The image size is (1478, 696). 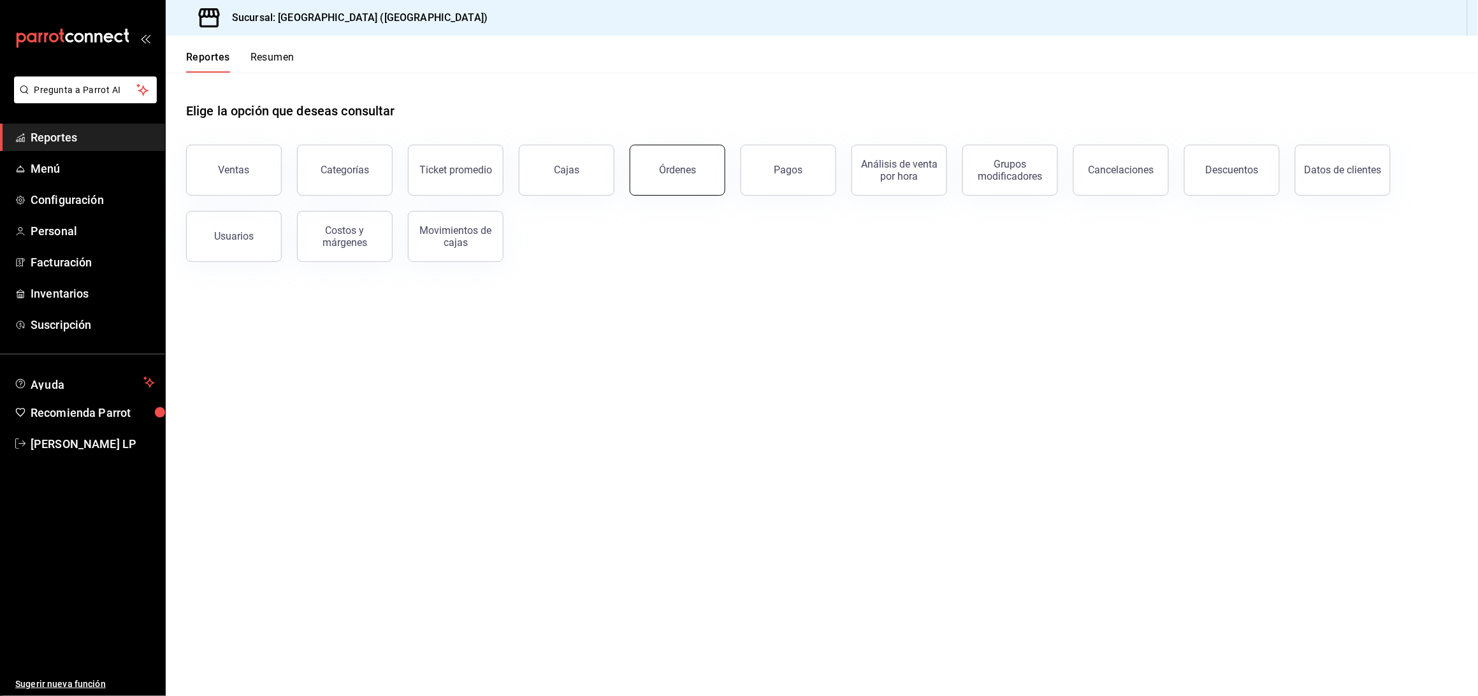 What do you see at coordinates (85, 684) in the screenshot?
I see `span: Sugerir nueva función` at bounding box center [85, 684].